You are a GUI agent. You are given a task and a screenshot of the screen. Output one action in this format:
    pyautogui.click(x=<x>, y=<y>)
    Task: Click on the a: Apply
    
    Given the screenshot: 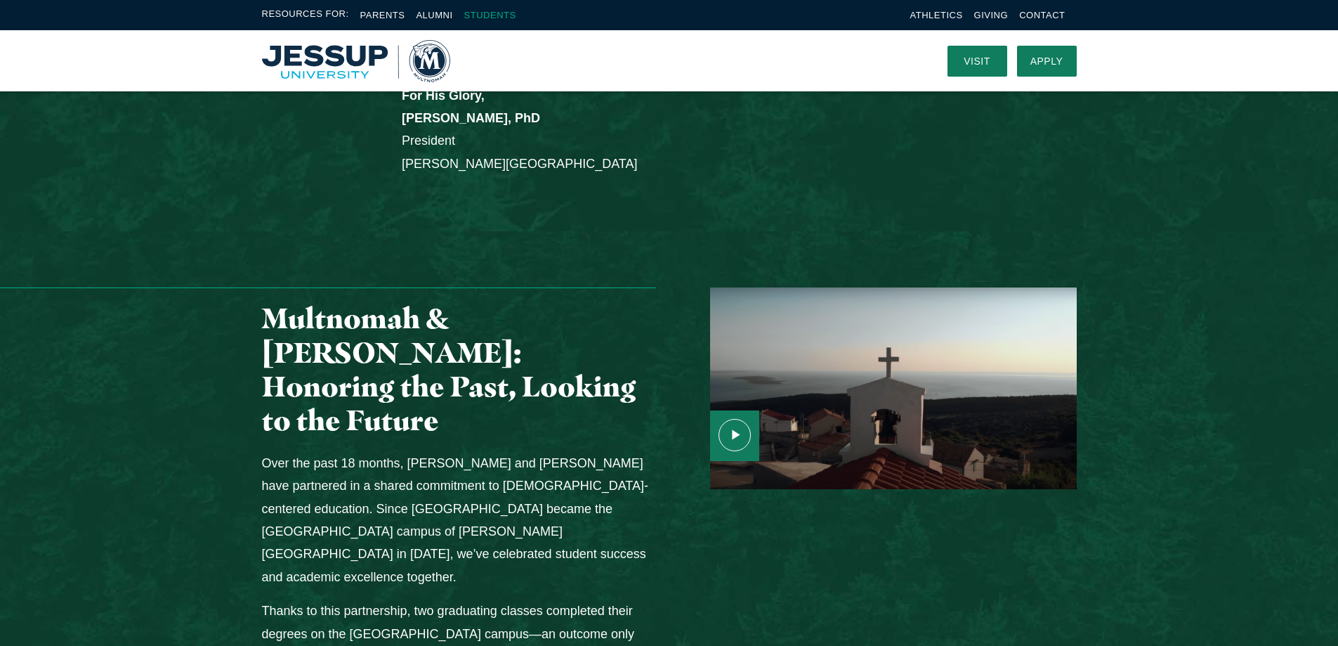 What is the action you would take?
    pyautogui.click(x=1047, y=61)
    